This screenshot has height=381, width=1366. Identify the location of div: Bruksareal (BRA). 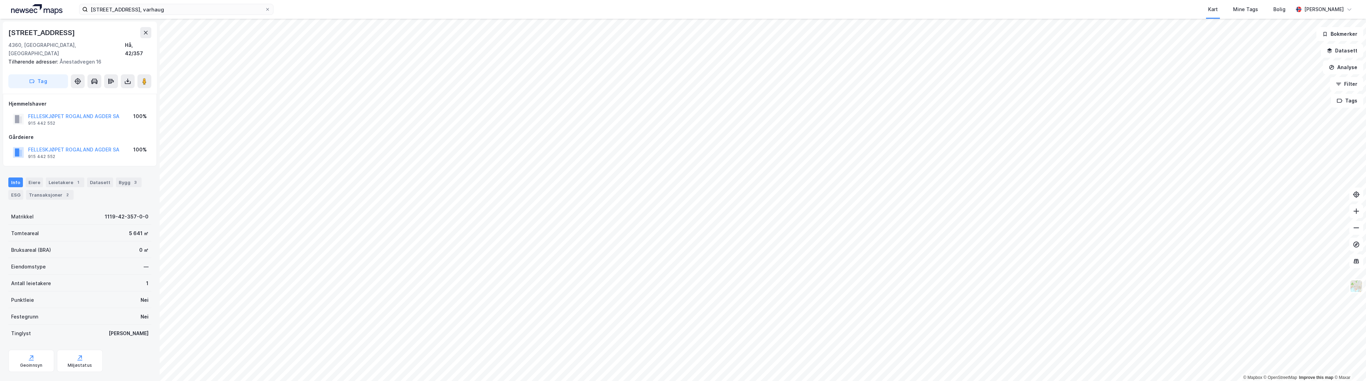
(31, 250).